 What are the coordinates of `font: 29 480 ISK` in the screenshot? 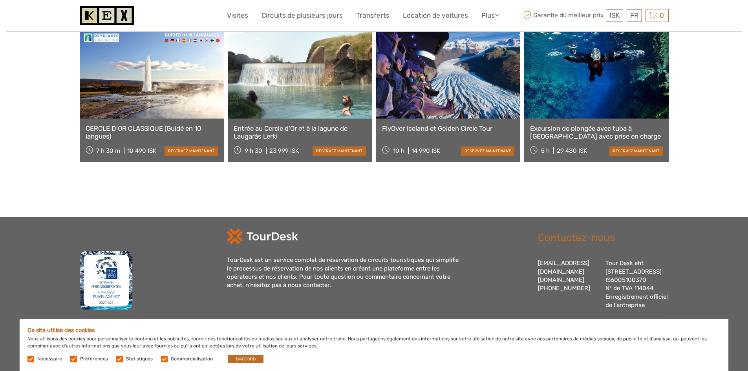 It's located at (572, 151).